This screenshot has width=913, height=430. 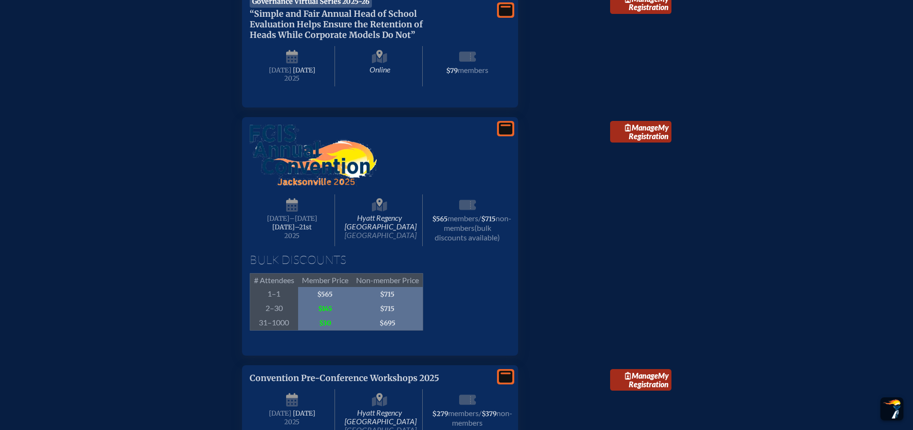 I want to click on span: $145, so click(x=325, y=308).